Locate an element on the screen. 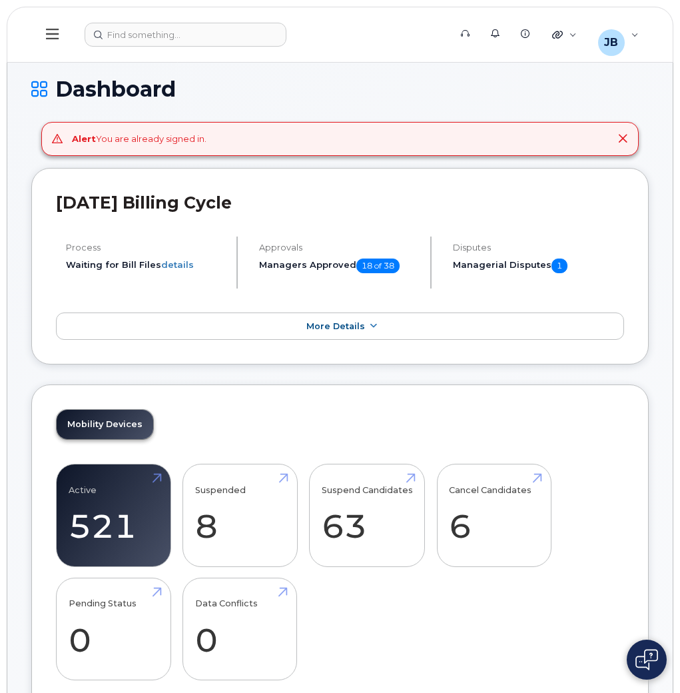 This screenshot has height=693, width=680. li: Waiting for Bill Files is located at coordinates (145, 264).